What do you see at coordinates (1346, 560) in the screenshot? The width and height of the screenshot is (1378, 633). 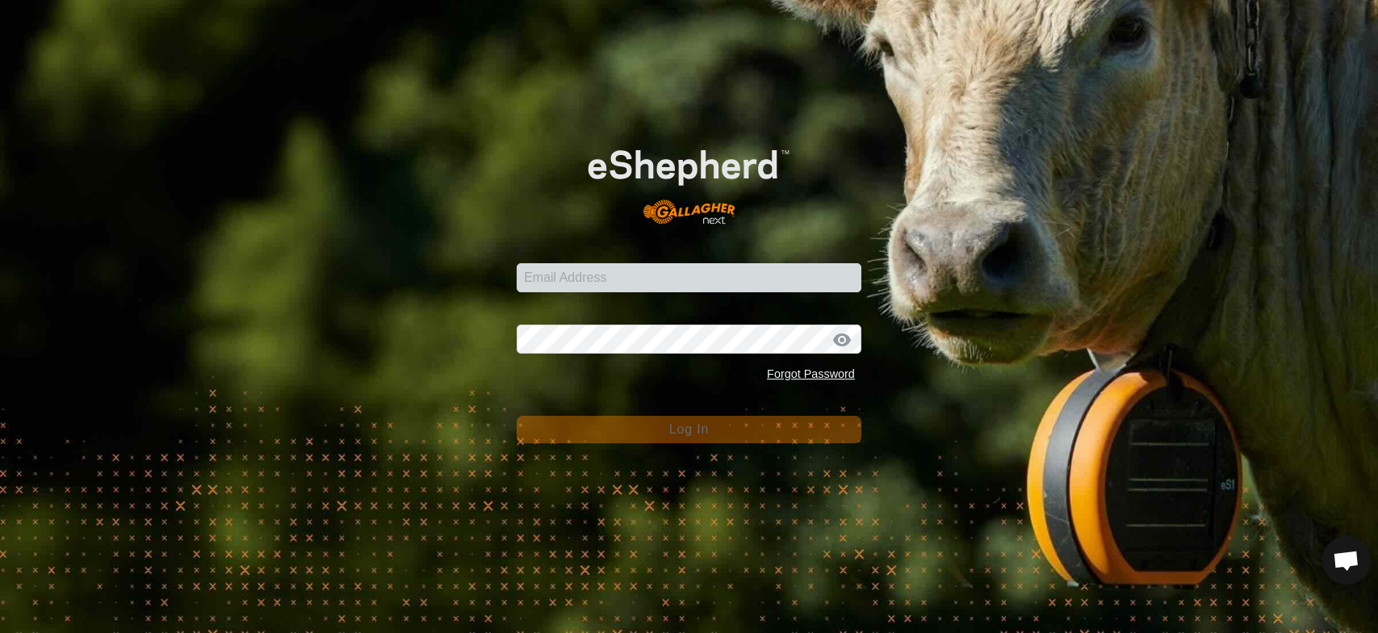 I see `div: Open chat` at bounding box center [1346, 560].